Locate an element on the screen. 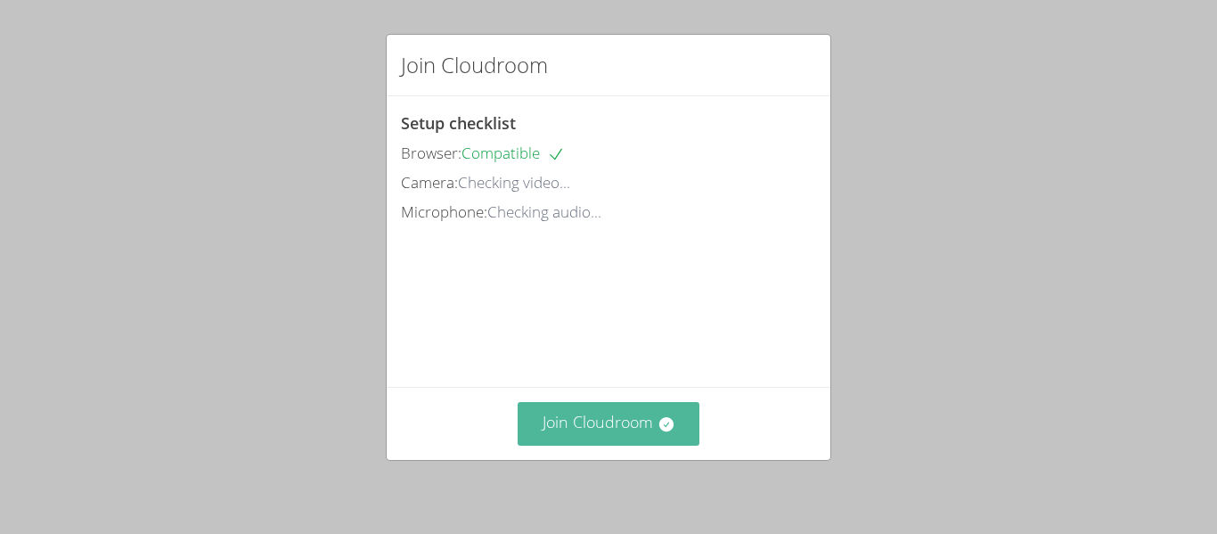  span: Camera: is located at coordinates (429, 182).